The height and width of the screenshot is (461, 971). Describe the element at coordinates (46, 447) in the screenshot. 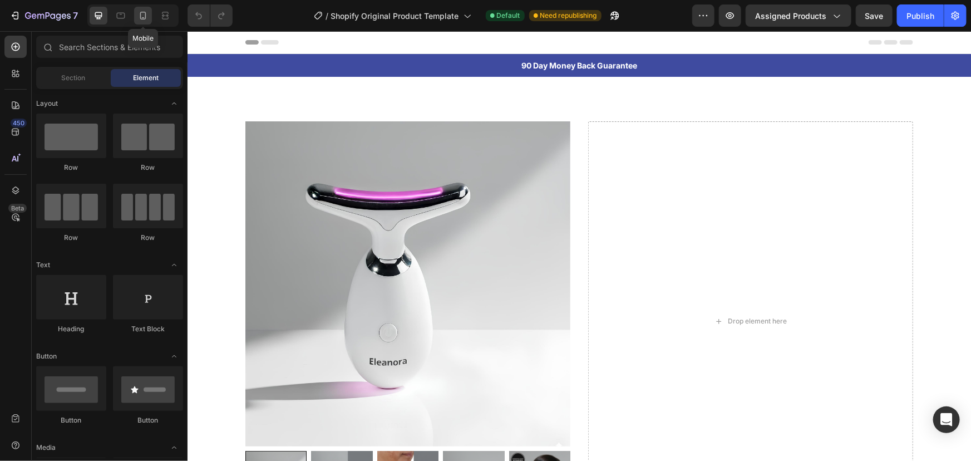

I see `span: Media` at that location.